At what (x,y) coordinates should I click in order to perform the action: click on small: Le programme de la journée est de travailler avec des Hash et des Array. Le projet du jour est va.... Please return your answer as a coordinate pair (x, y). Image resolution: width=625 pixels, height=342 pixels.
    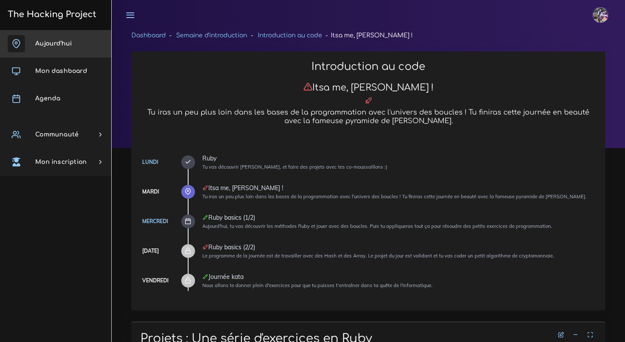
    Looking at the image, I should click on (378, 256).